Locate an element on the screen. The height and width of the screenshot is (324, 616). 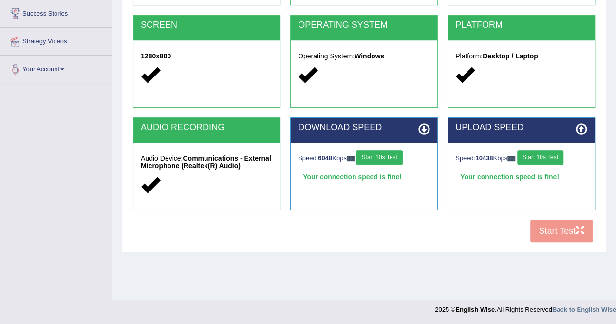
strong: Windows is located at coordinates (369, 56).